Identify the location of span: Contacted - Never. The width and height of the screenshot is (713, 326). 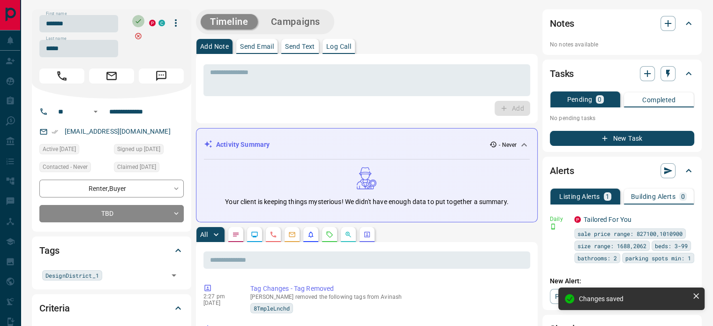
(65, 167).